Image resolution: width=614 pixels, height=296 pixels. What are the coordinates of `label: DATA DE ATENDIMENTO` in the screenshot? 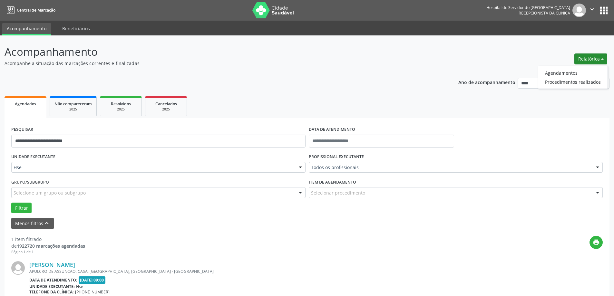 It's located at (332, 129).